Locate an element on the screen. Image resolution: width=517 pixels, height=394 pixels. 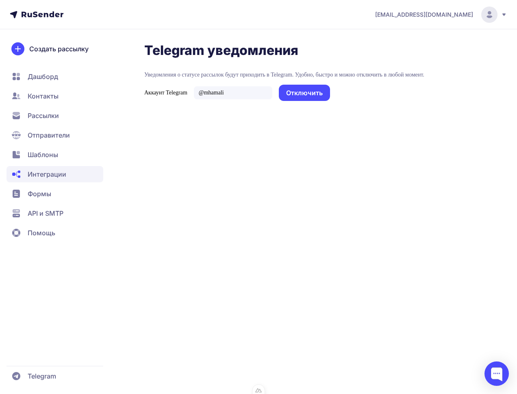
span: API и SMTP is located at coordinates (46, 213).